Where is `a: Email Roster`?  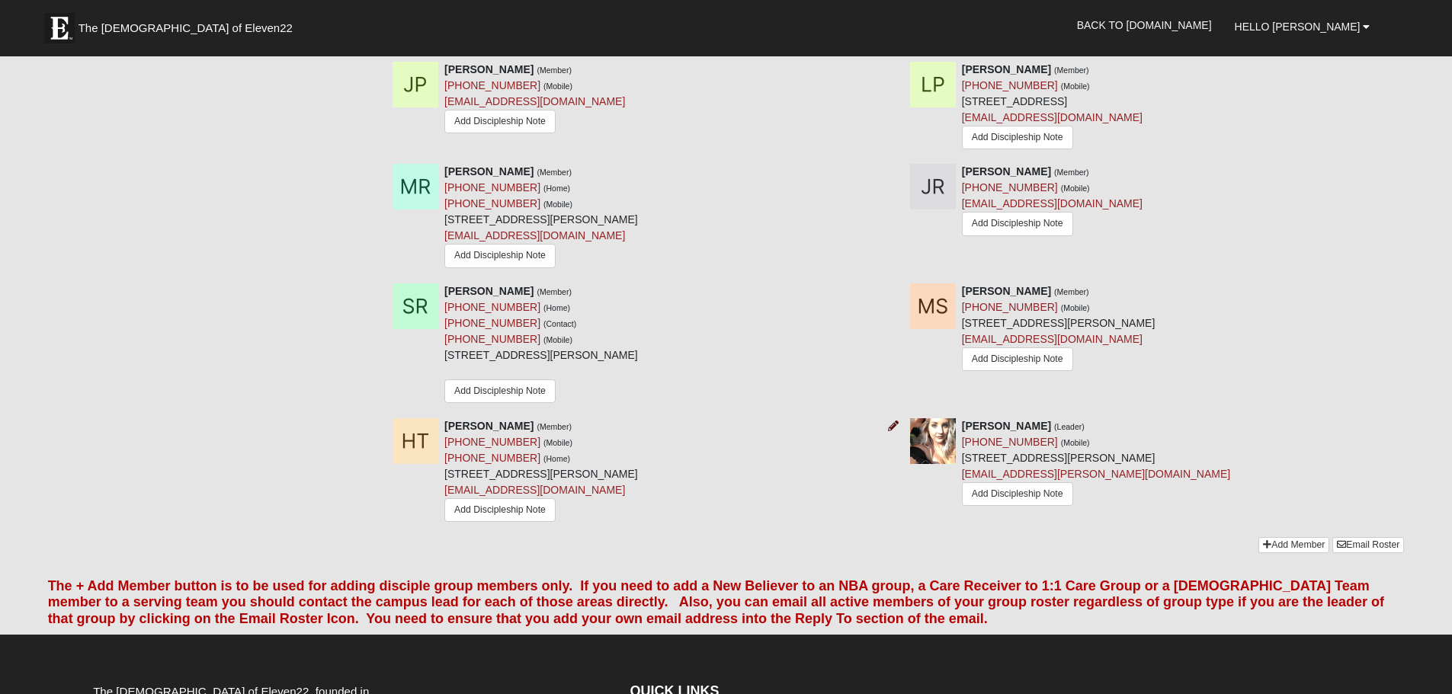
a: Email Roster is located at coordinates (1368, 545).